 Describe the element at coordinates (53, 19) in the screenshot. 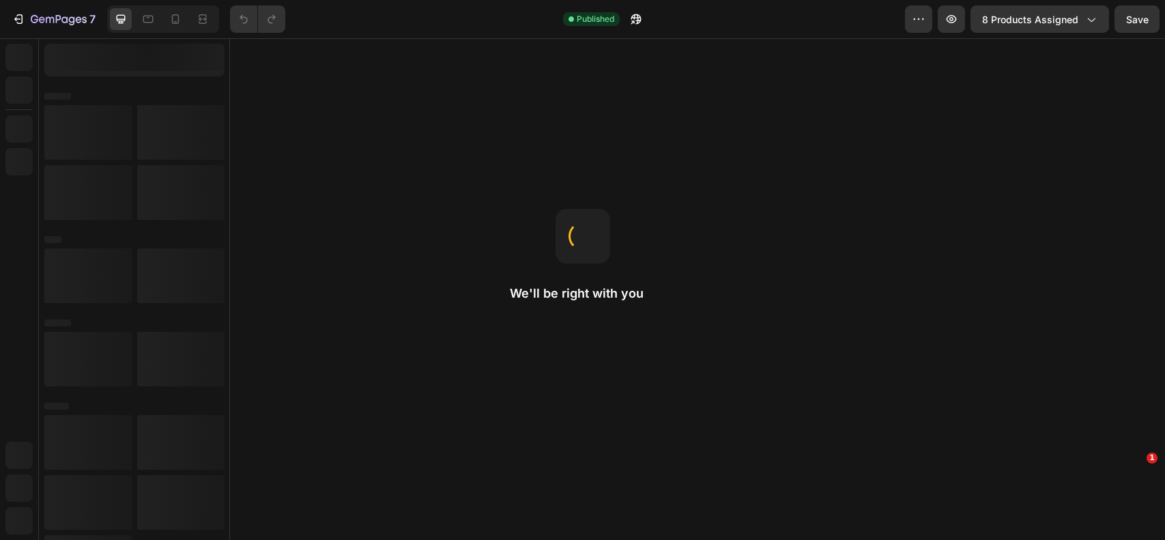

I see `button: 7` at that location.